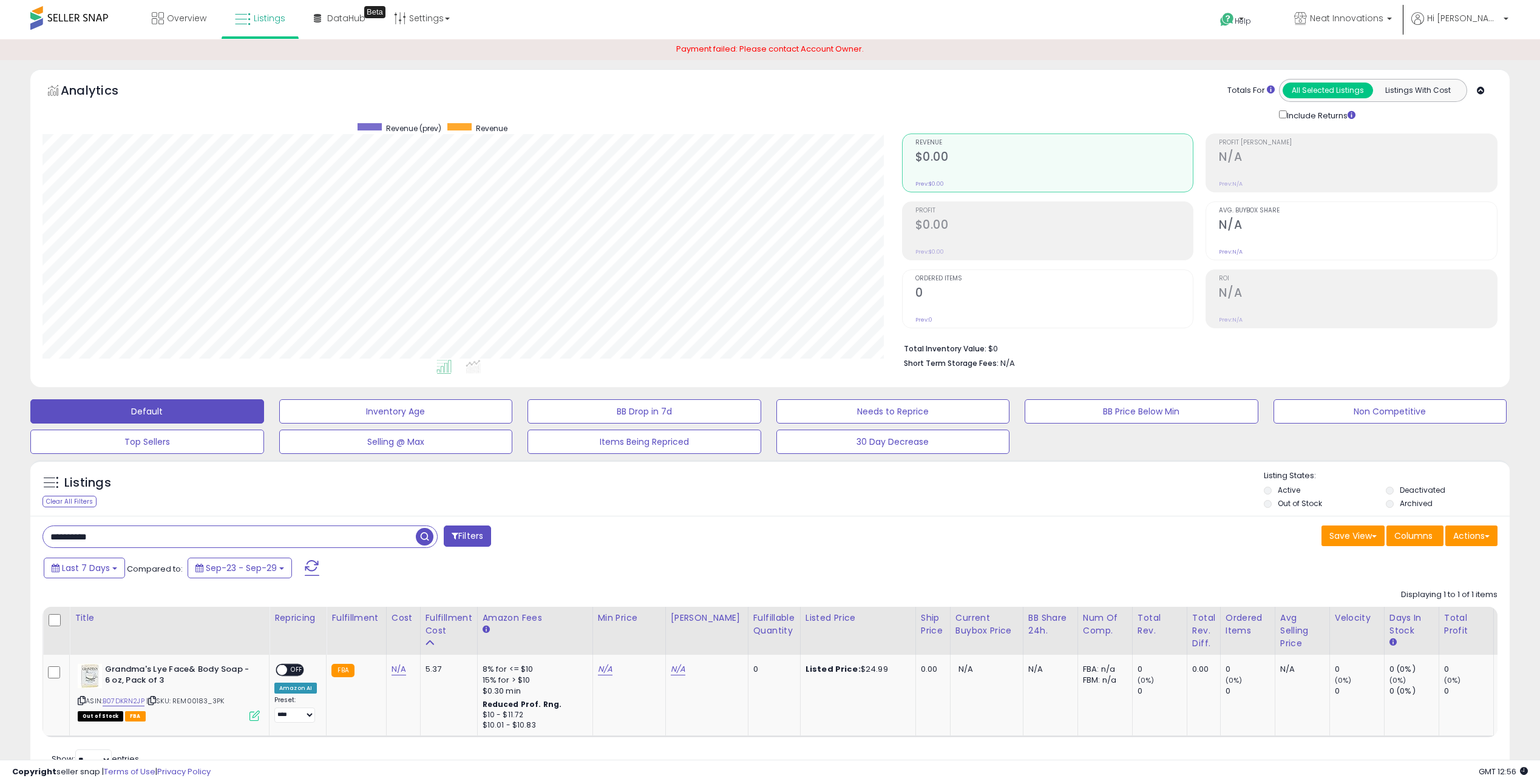 Image resolution: width=1540 pixels, height=784 pixels. I want to click on div: Ship Price, so click(932, 624).